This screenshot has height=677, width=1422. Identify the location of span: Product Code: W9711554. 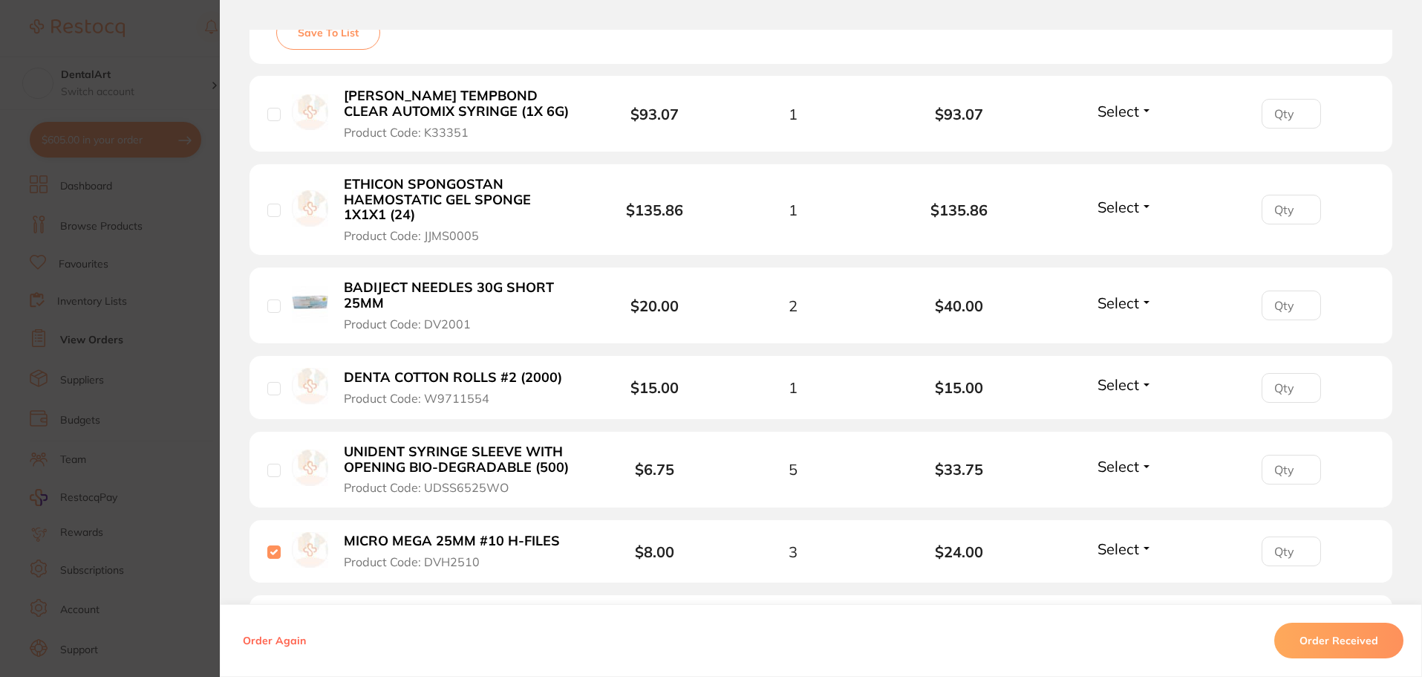
(417, 398).